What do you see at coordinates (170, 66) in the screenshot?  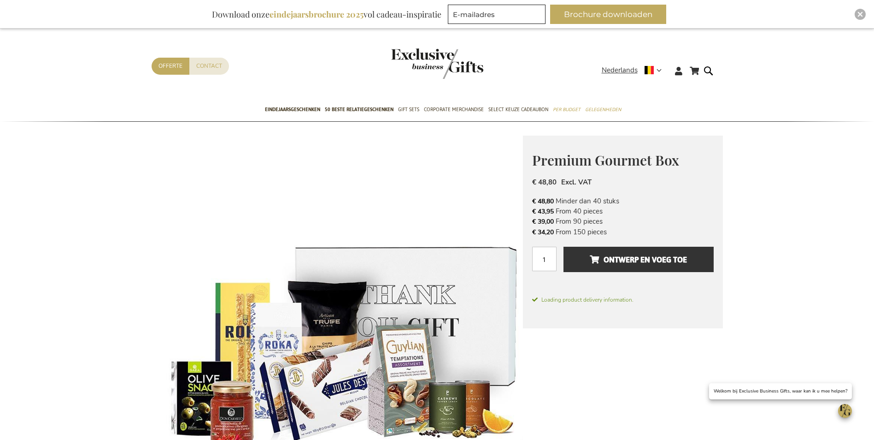 I see `a: Offerte` at bounding box center [170, 66].